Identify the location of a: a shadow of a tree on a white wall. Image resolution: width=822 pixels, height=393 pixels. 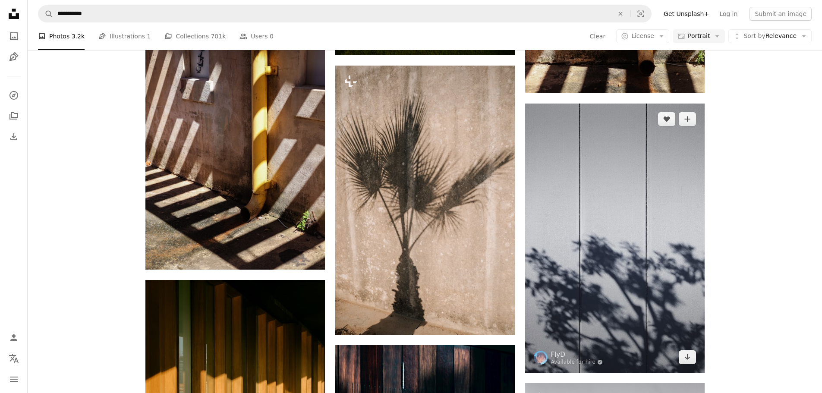
(615, 238).